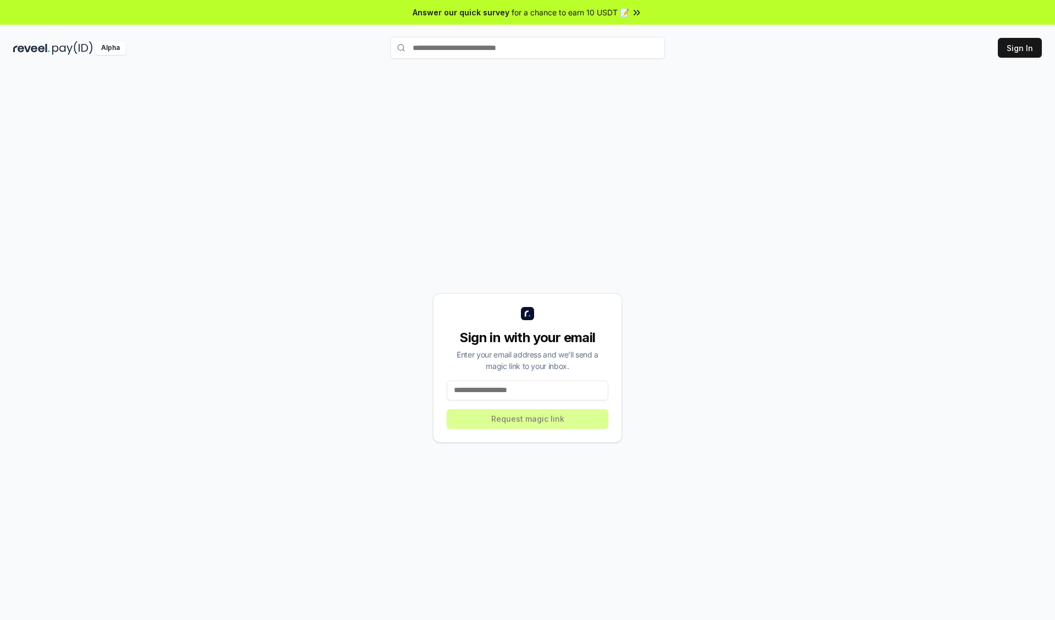 The image size is (1055, 620). Describe the element at coordinates (461, 12) in the screenshot. I see `span: Answer our quick survey` at that location.